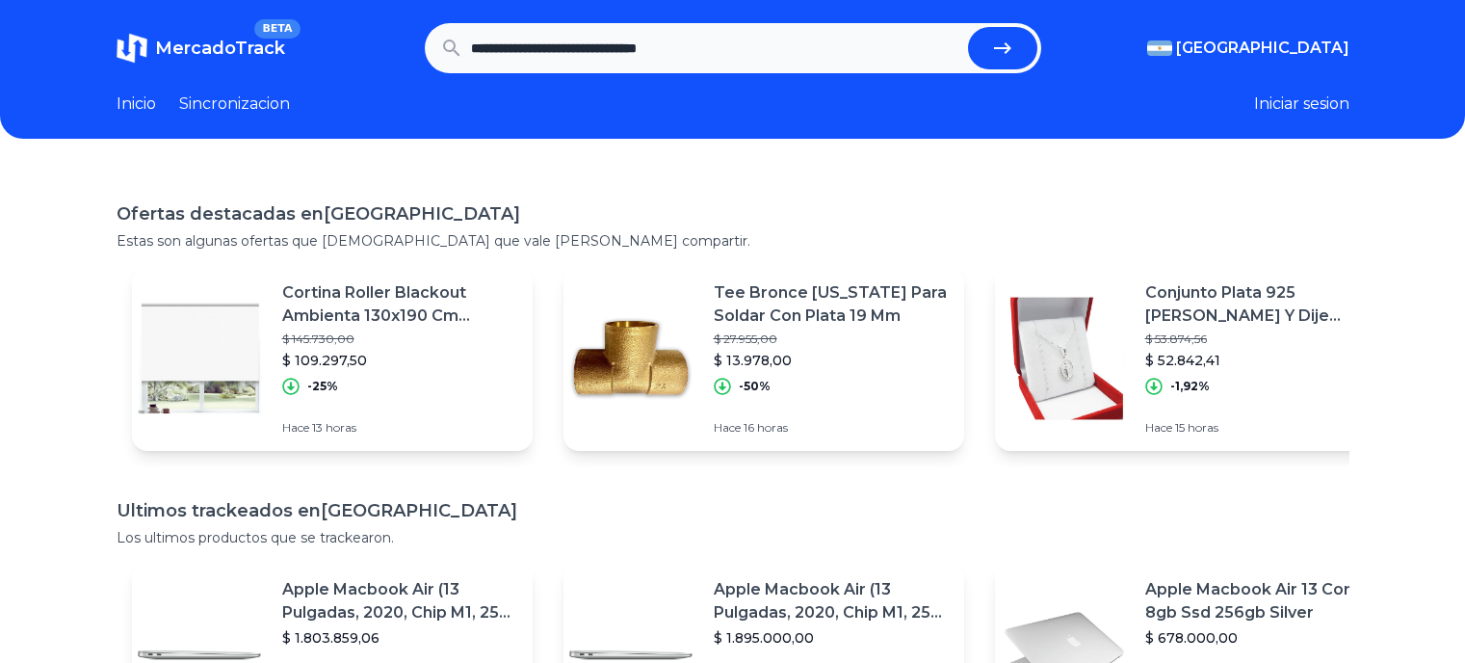 Image resolution: width=1465 pixels, height=663 pixels. Describe the element at coordinates (1189, 386) in the screenshot. I see `p: -1,92%` at that location.